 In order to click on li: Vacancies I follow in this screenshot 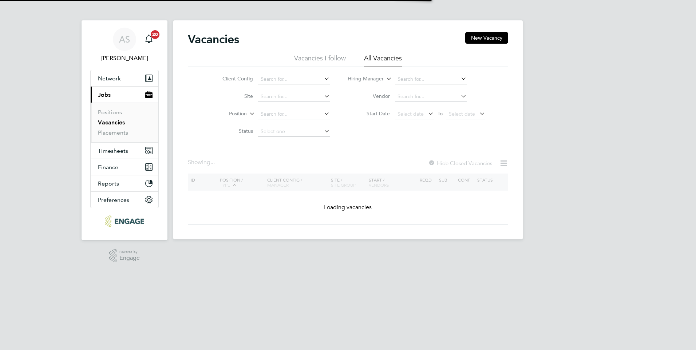, I will do `click(320, 60)`.